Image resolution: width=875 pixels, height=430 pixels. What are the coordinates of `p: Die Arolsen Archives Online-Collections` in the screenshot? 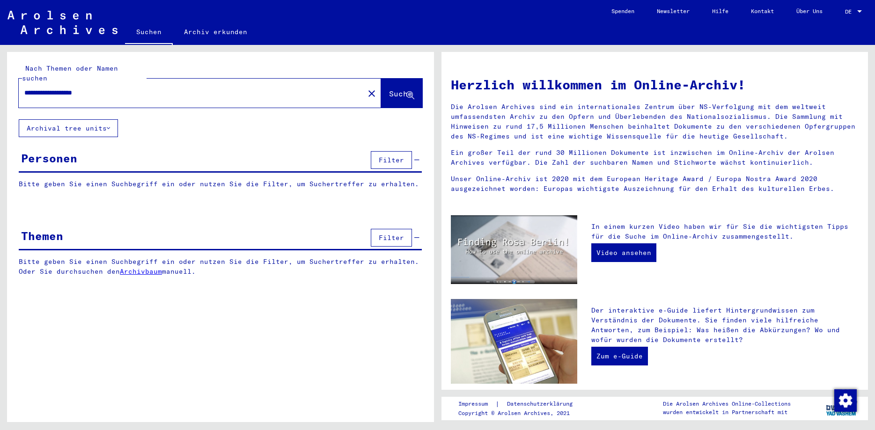 It's located at (726, 404).